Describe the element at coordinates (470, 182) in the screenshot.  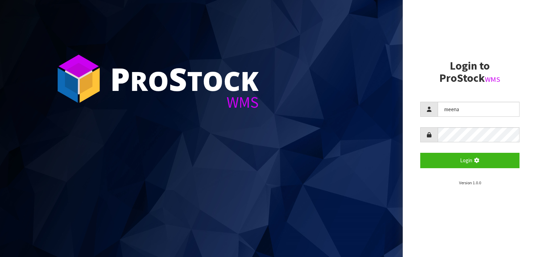
I see `small: Version 1.0.0` at that location.